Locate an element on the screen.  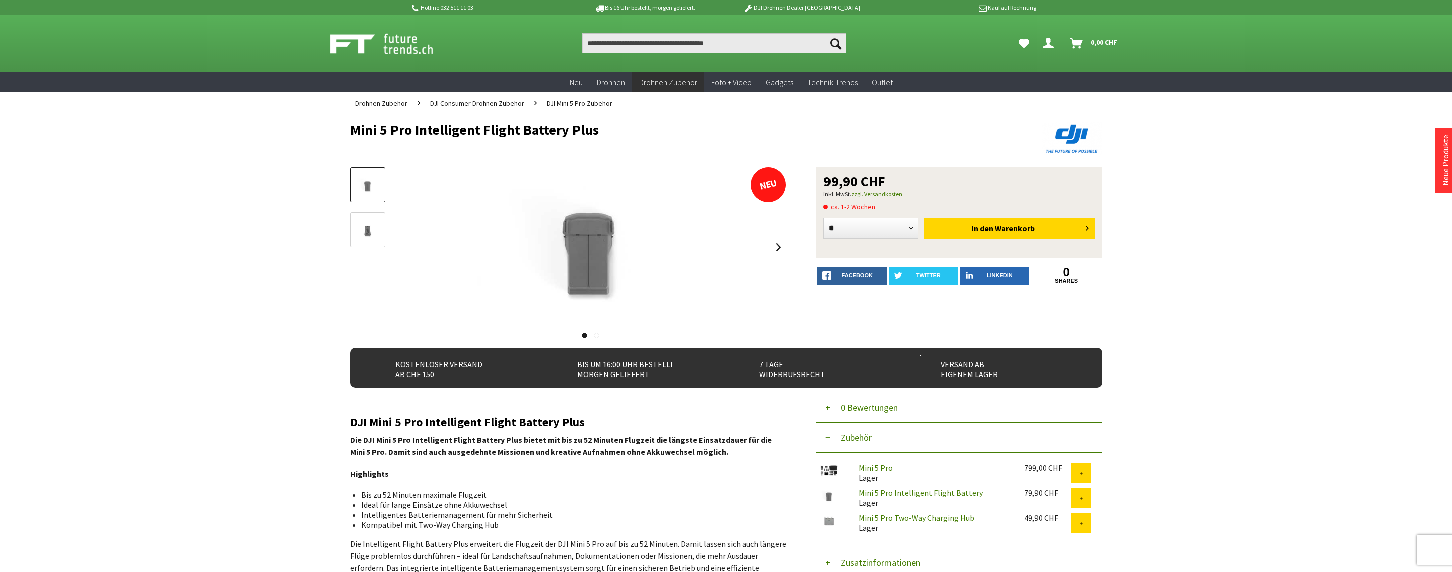
img: Vorschau: Mini 5 Pro Intelligent Flight Battery Plus is located at coordinates (368, 185).